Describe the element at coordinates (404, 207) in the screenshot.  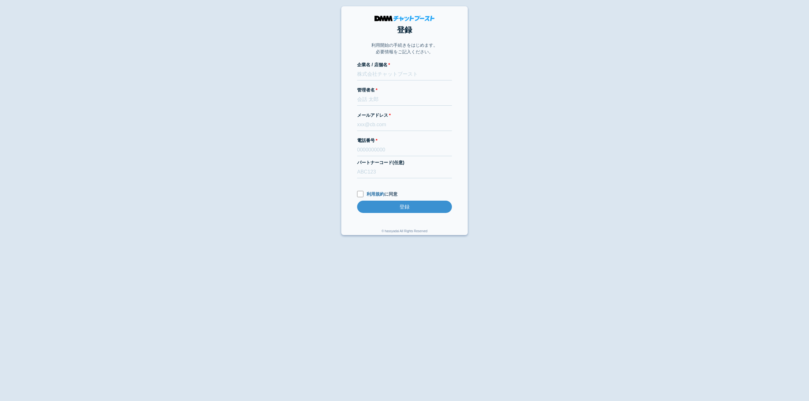
I see `input: 登録` at that location.